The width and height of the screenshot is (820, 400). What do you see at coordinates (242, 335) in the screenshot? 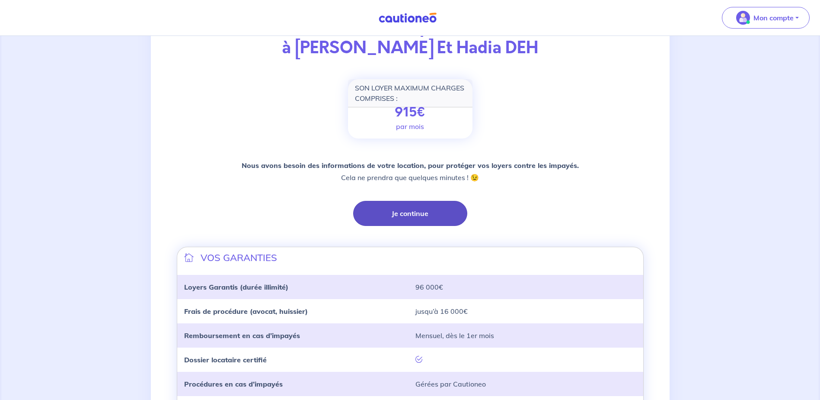
I see `strong: Remboursement en cas d’impayés` at bounding box center [242, 335].